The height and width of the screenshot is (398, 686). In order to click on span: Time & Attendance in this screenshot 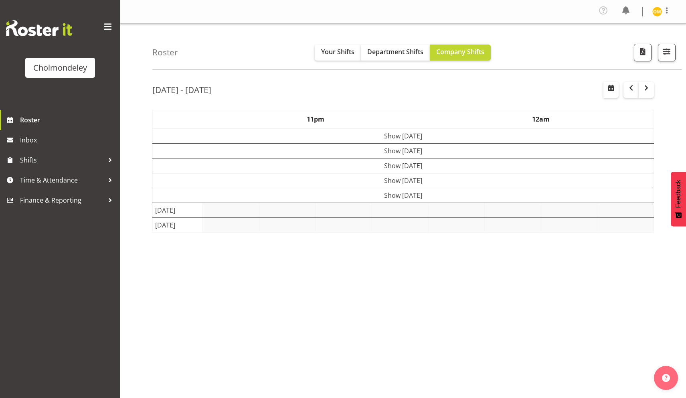, I will do `click(62, 180)`.